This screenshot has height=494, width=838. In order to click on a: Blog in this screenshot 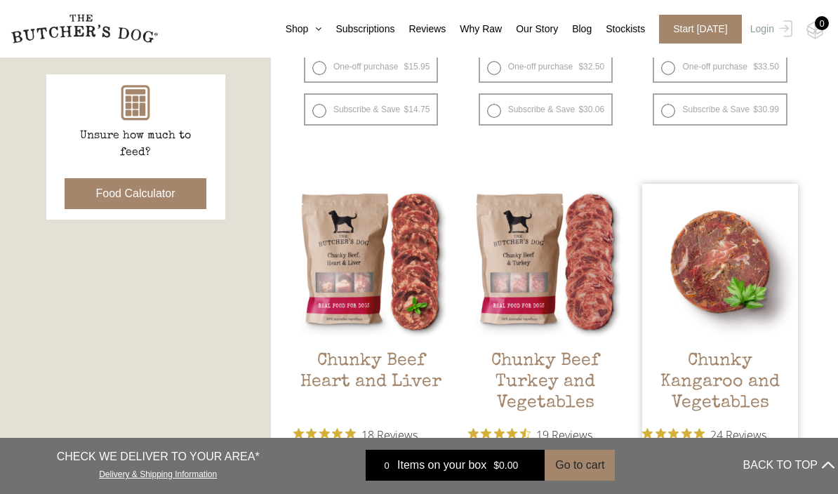, I will do `click(575, 29)`.